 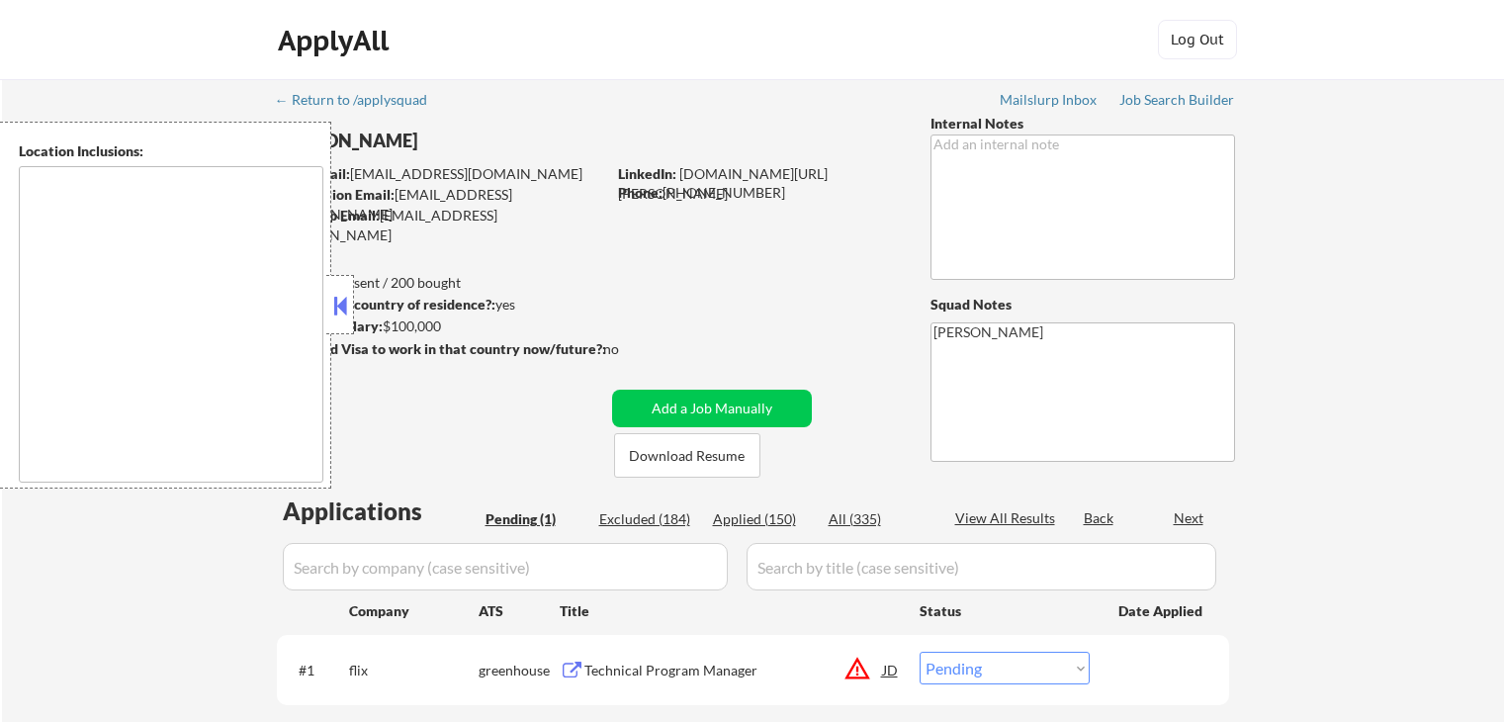 I want to click on strong: Will need Visa to work in that country now/future?:, so click(x=441, y=348).